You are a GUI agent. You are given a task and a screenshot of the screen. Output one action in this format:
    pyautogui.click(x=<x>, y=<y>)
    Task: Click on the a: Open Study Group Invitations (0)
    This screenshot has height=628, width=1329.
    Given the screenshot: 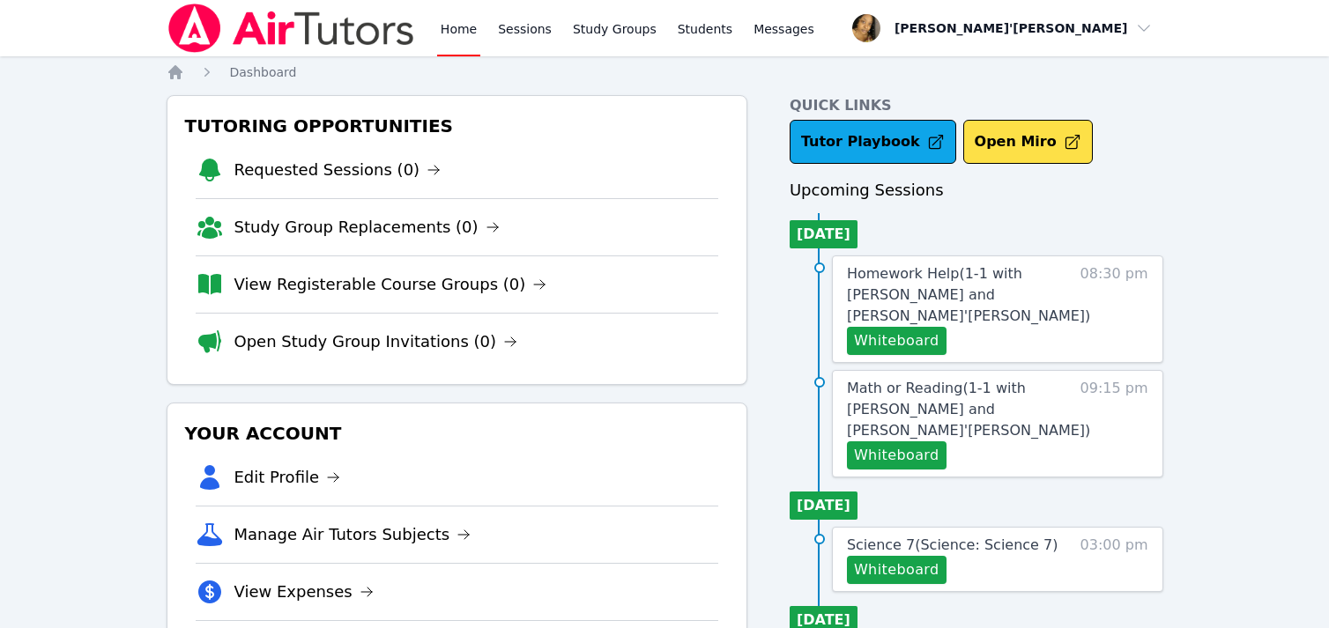 What is the action you would take?
    pyautogui.click(x=376, y=342)
    